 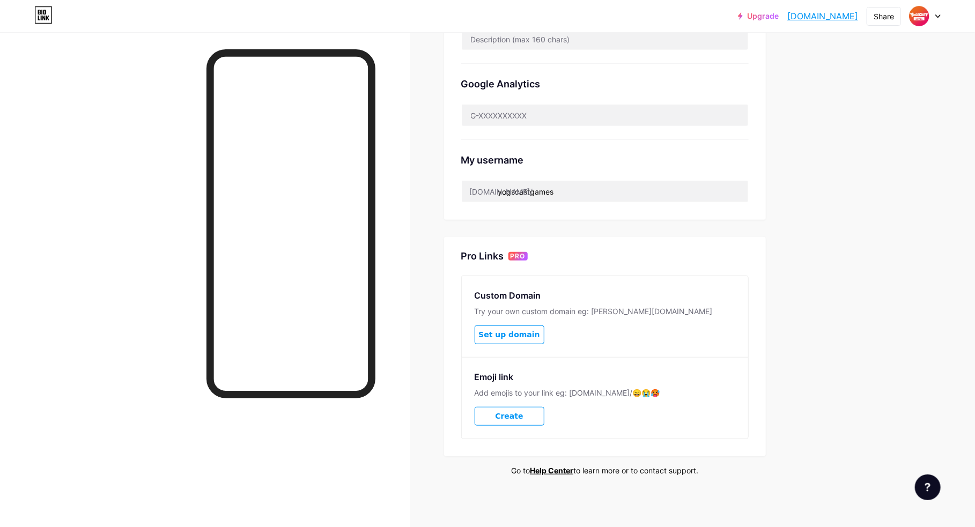 What do you see at coordinates (509, 416) in the screenshot?
I see `button: Create` at bounding box center [509, 416].